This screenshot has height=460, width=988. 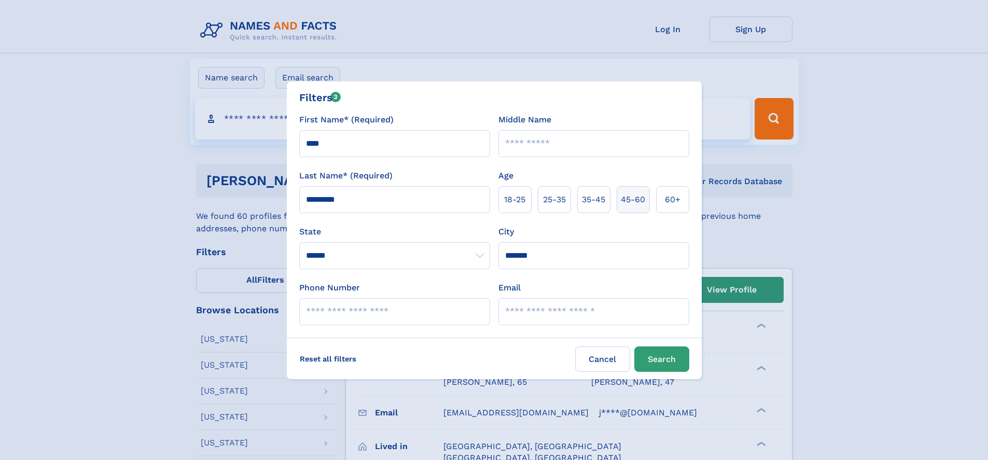 I want to click on button: Search, so click(x=662, y=359).